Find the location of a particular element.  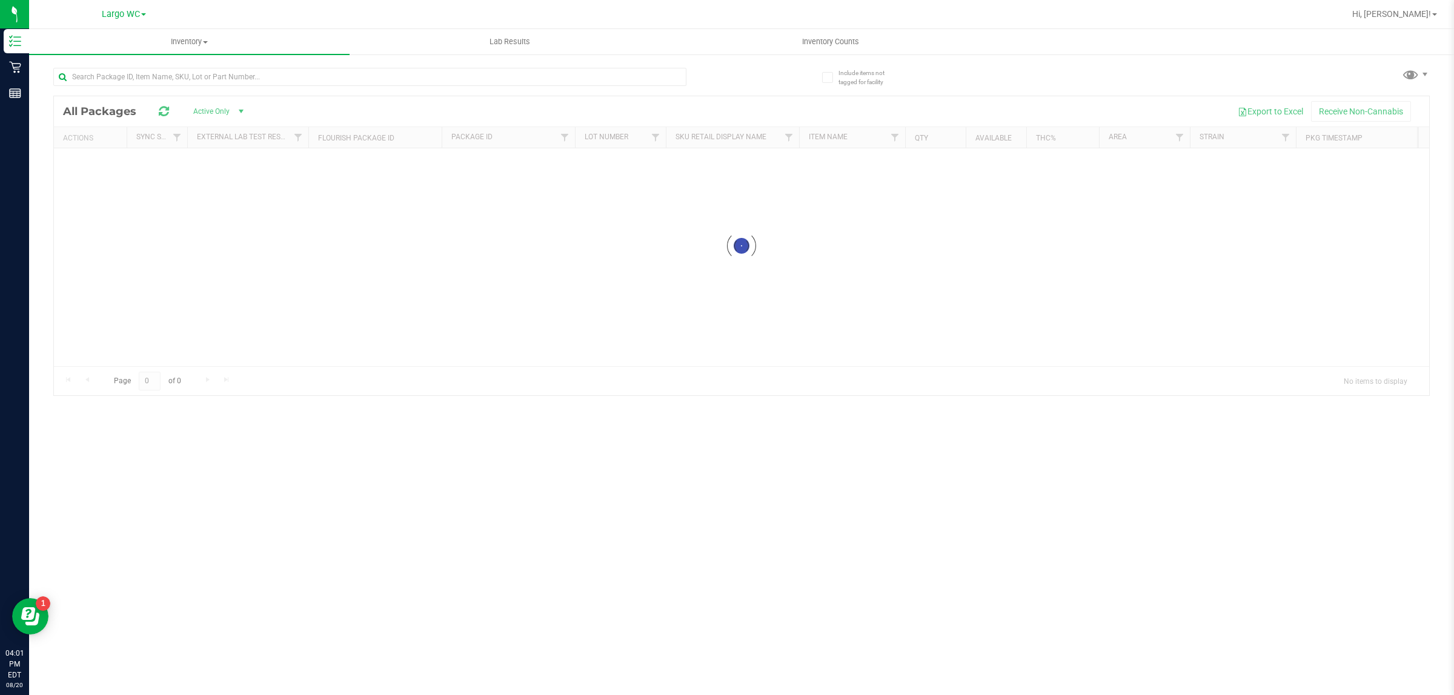

p: 08/20 is located at coordinates (15, 685).